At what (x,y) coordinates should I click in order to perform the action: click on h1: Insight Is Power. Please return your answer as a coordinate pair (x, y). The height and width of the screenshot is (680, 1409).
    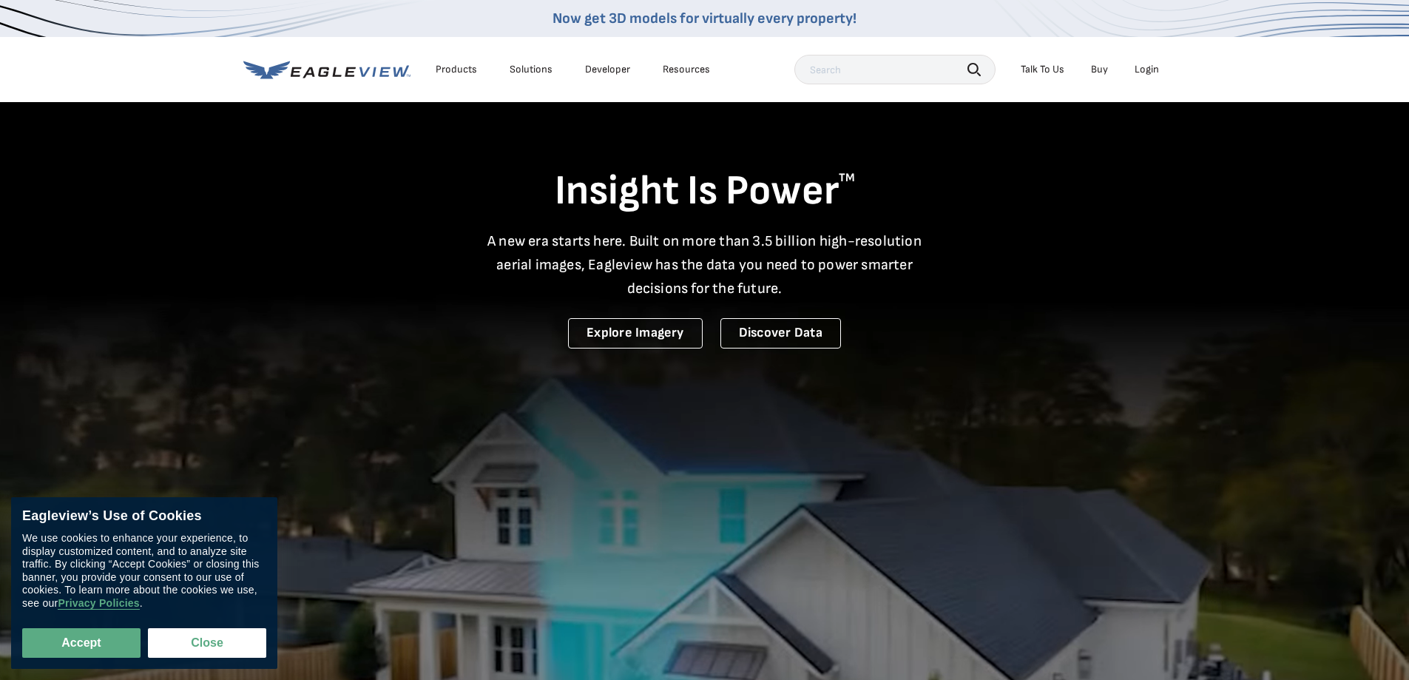
    Looking at the image, I should click on (705, 192).